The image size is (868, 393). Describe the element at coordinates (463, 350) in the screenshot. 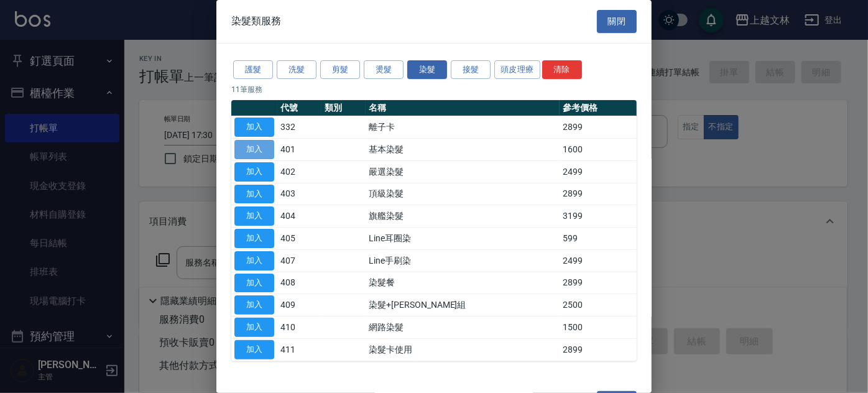

I see `td: 染髮卡使用` at that location.